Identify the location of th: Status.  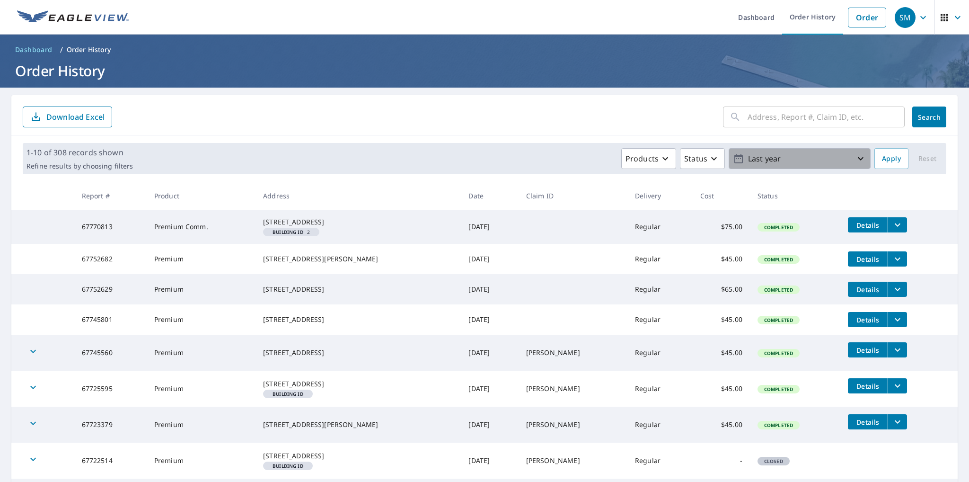
(795, 195).